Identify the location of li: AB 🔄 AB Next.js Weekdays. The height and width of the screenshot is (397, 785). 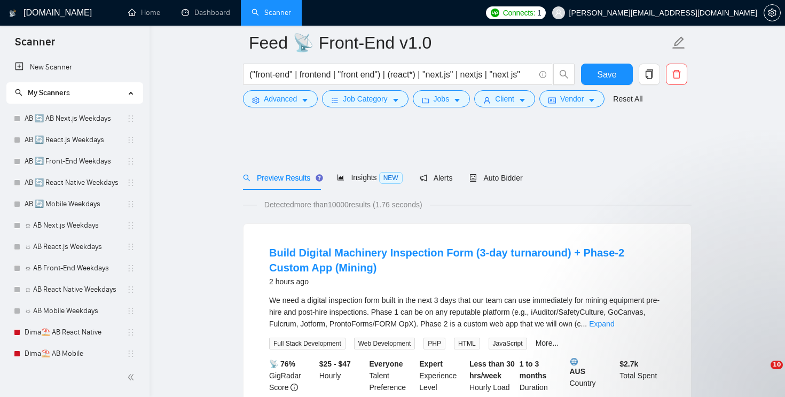
(74, 119).